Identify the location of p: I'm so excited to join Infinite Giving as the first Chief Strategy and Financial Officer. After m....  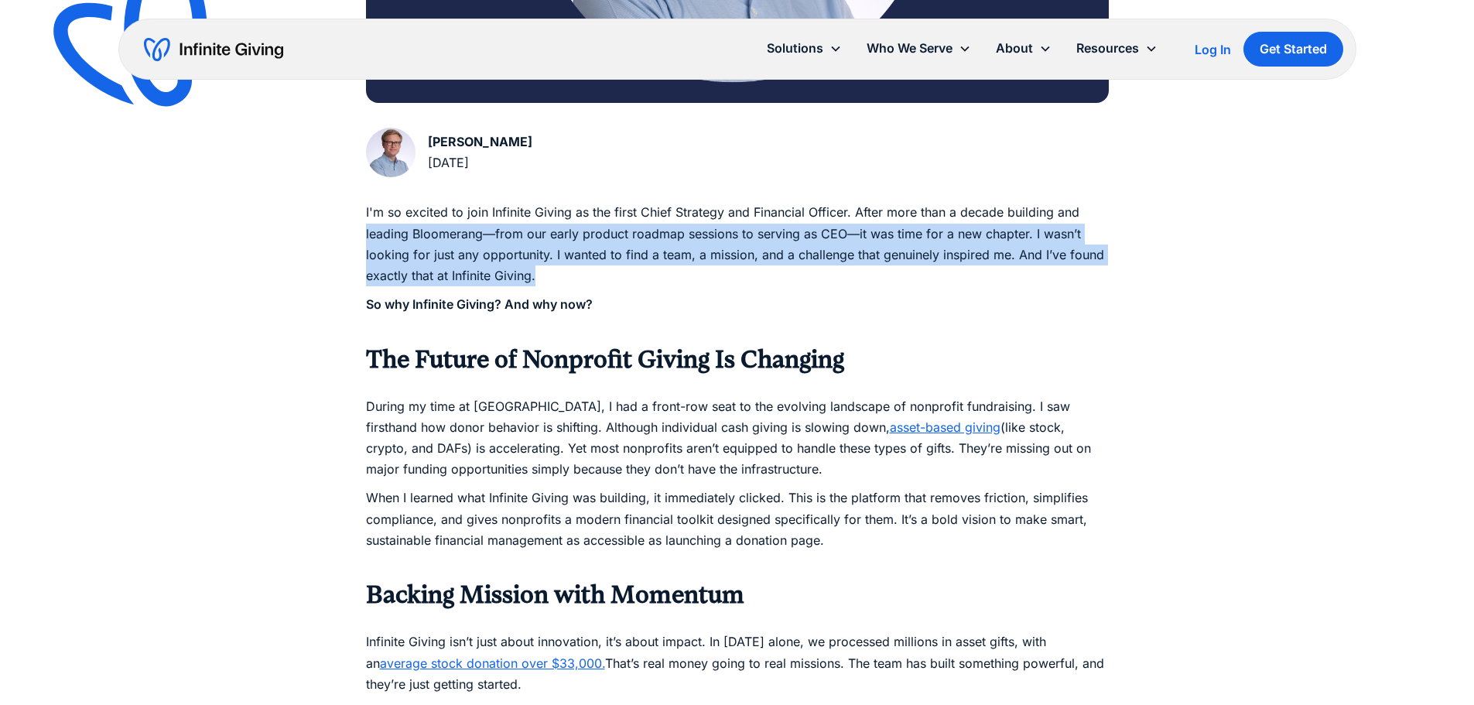
(737, 244).